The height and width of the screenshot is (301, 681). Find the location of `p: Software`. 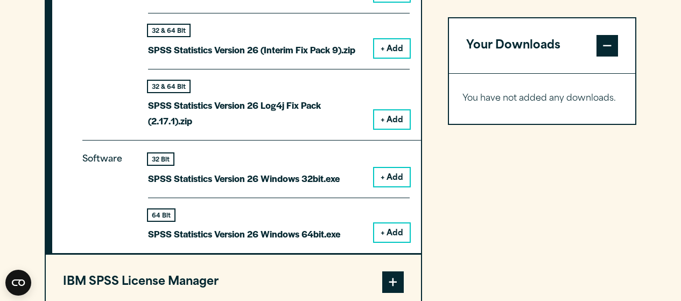

p: Software is located at coordinates (107, 192).